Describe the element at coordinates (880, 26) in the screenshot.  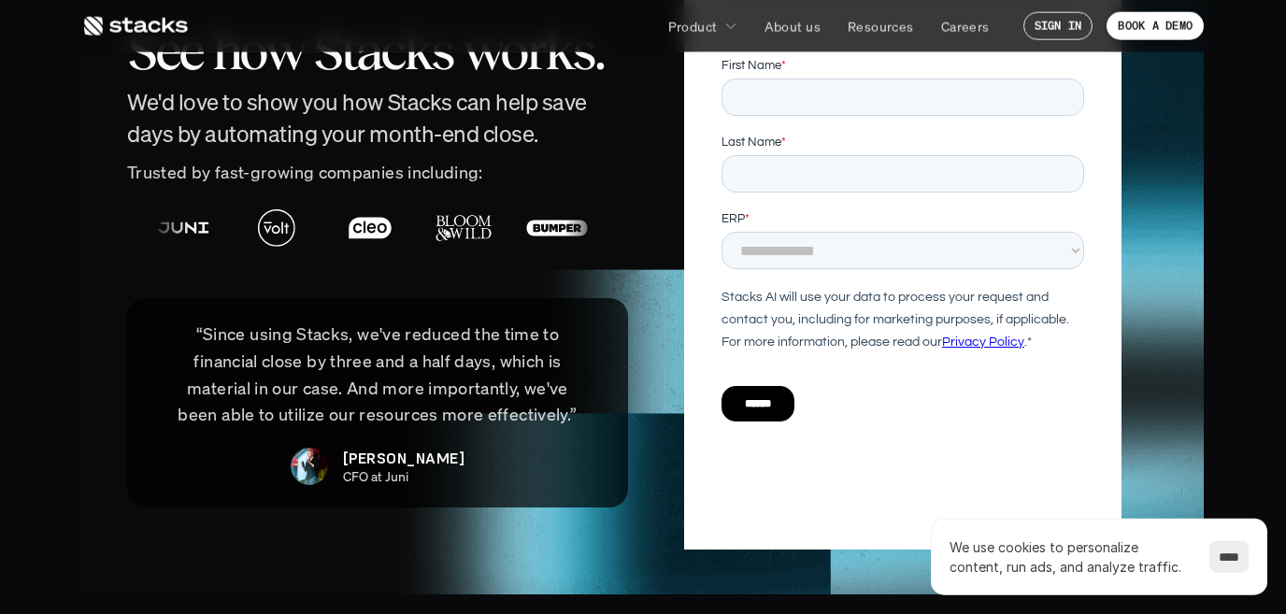
I see `a: Resources` at that location.